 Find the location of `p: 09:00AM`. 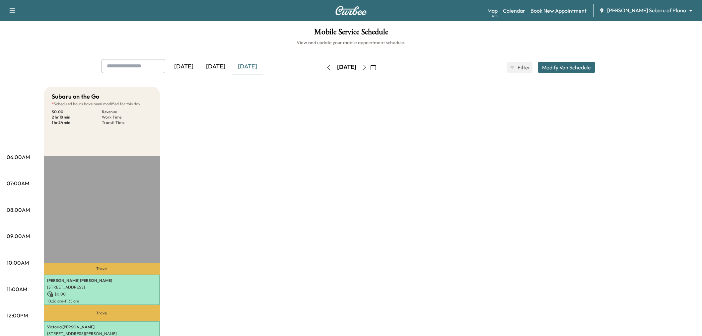

p: 09:00AM is located at coordinates (18, 236).